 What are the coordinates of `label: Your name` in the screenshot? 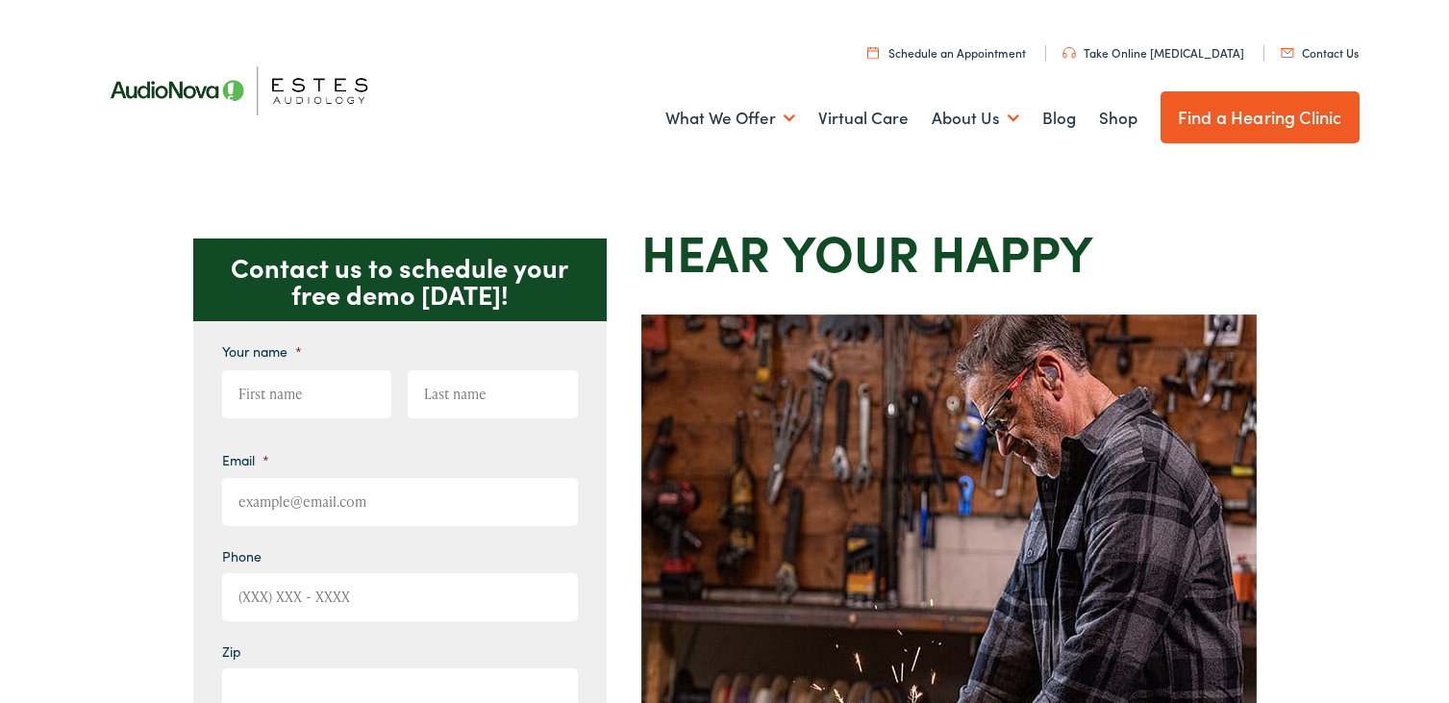 It's located at (262, 351).